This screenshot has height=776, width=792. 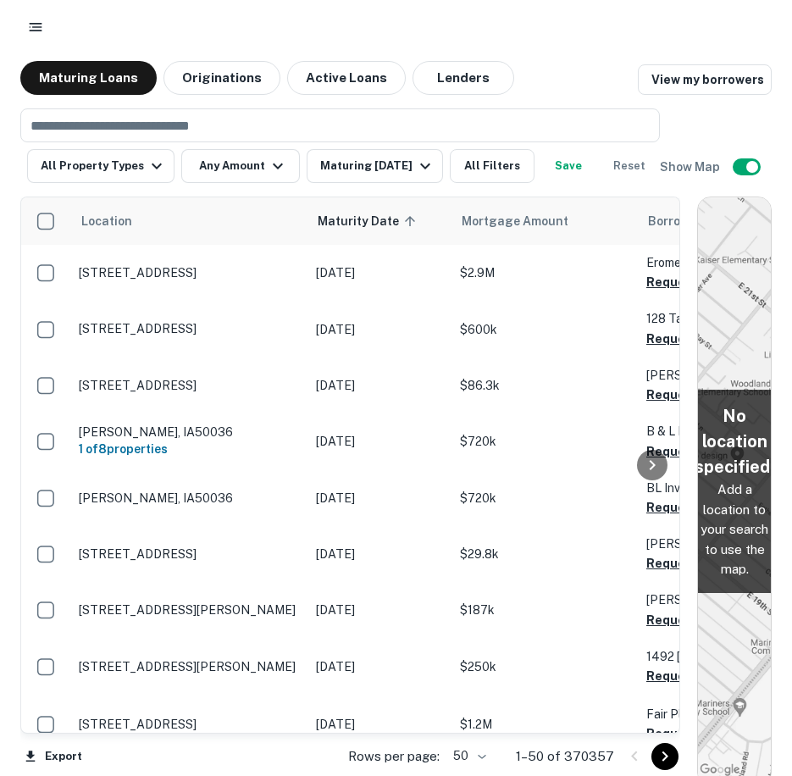 I want to click on p: $187k, so click(x=544, y=610).